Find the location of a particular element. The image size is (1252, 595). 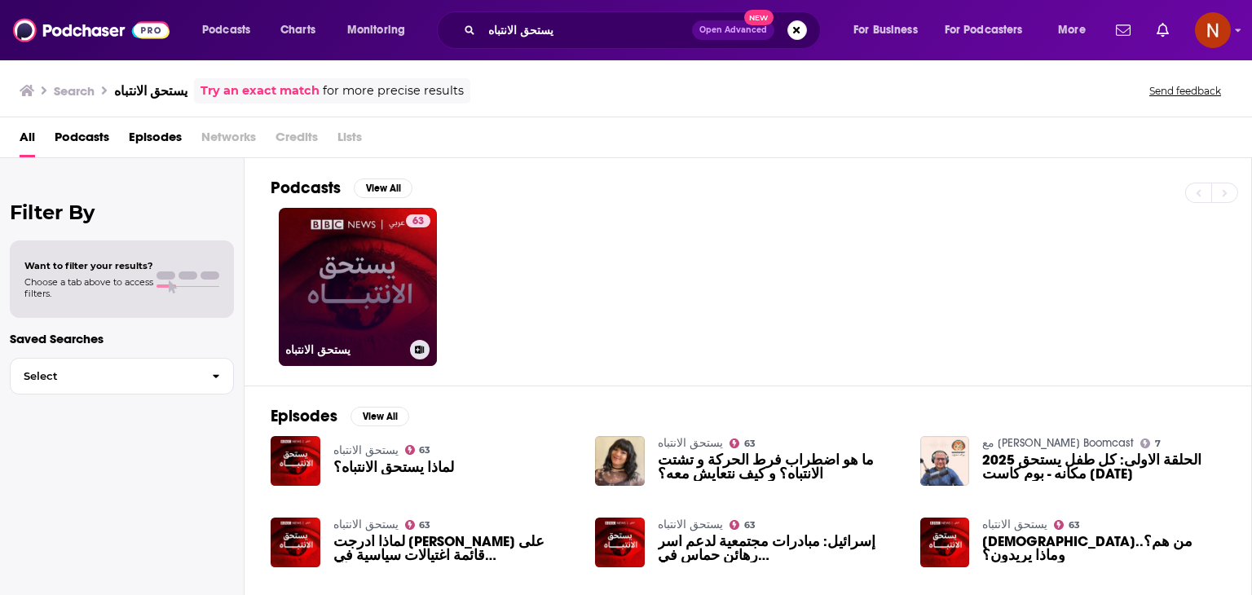

span: Choose a tab above to access filters. is located at coordinates (89, 288).